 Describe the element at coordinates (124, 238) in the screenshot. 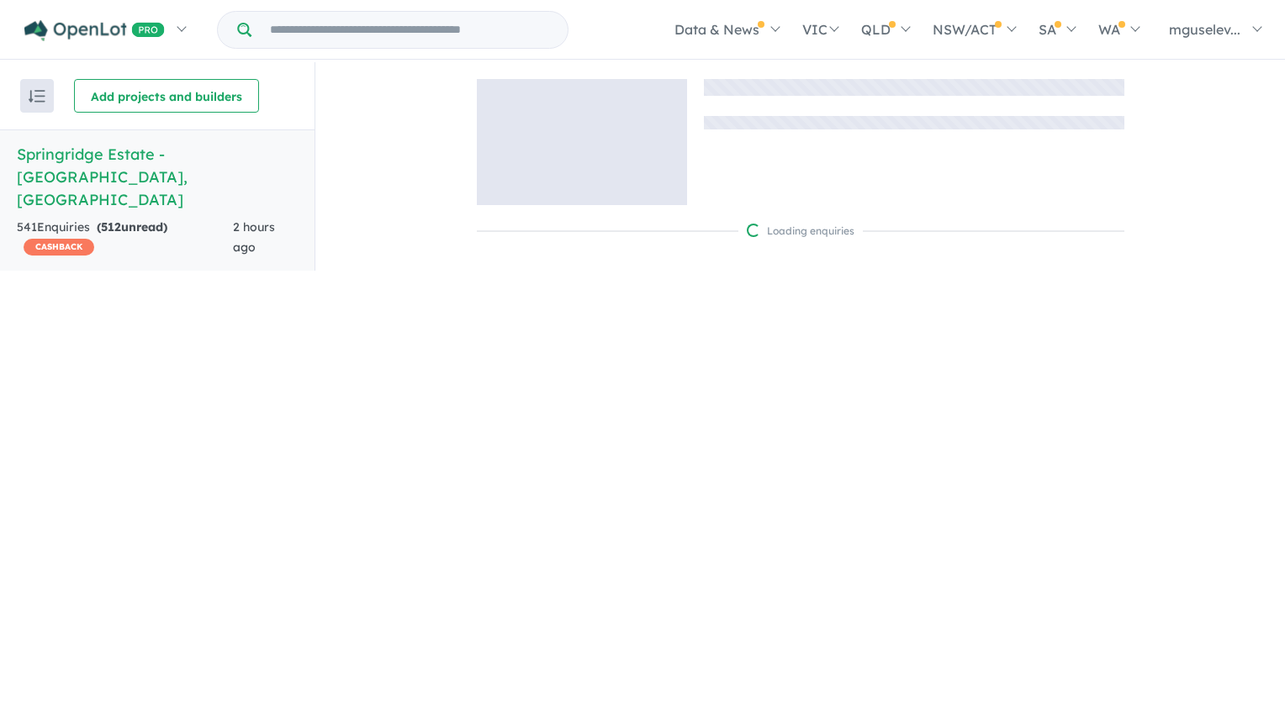

I see `div: 541 Enquir ies` at that location.